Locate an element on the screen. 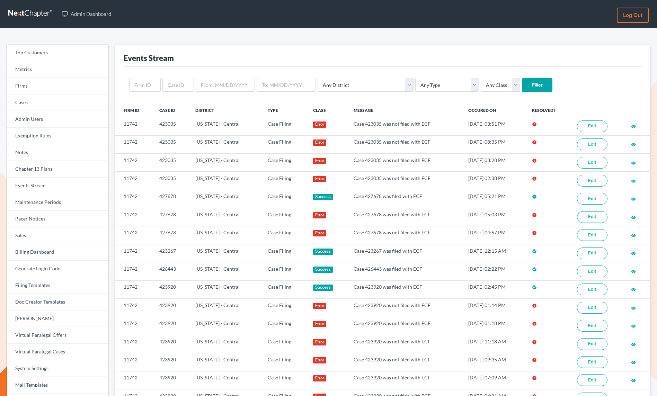 The width and height of the screenshot is (657, 396). a: Mail Templates is located at coordinates (57, 386).